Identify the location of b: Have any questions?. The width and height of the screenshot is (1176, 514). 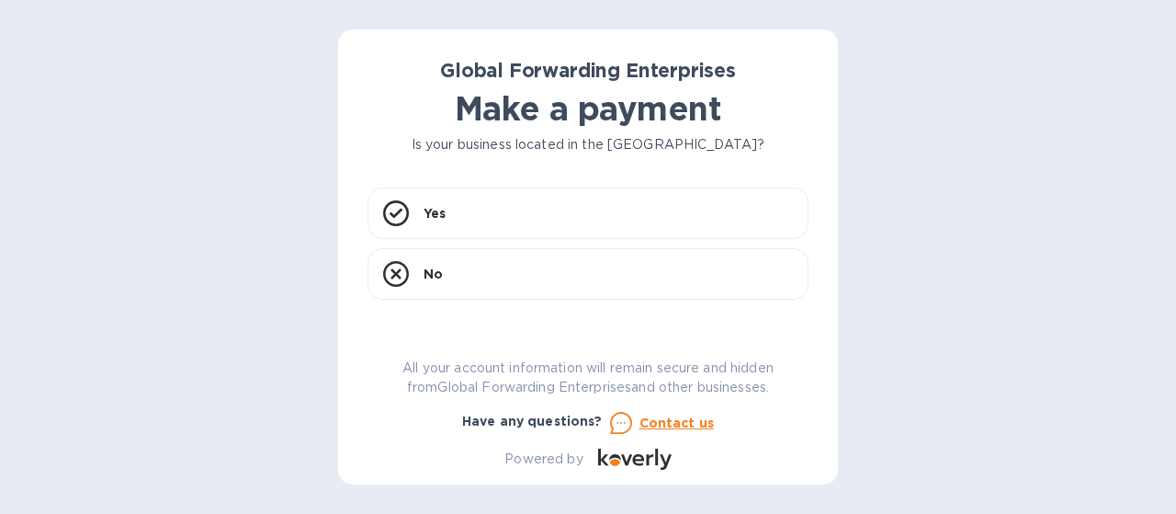
(532, 421).